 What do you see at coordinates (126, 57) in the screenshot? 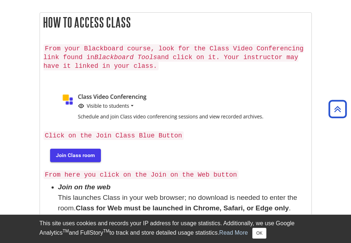
I see `em: Blackboard Tools` at bounding box center [126, 57].